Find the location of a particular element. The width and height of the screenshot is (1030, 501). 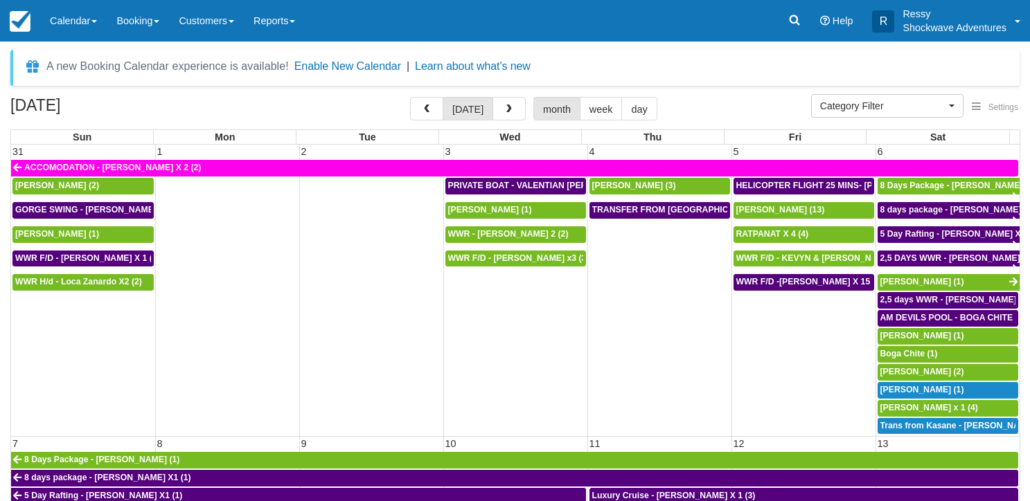

span: 3 is located at coordinates (448, 152).